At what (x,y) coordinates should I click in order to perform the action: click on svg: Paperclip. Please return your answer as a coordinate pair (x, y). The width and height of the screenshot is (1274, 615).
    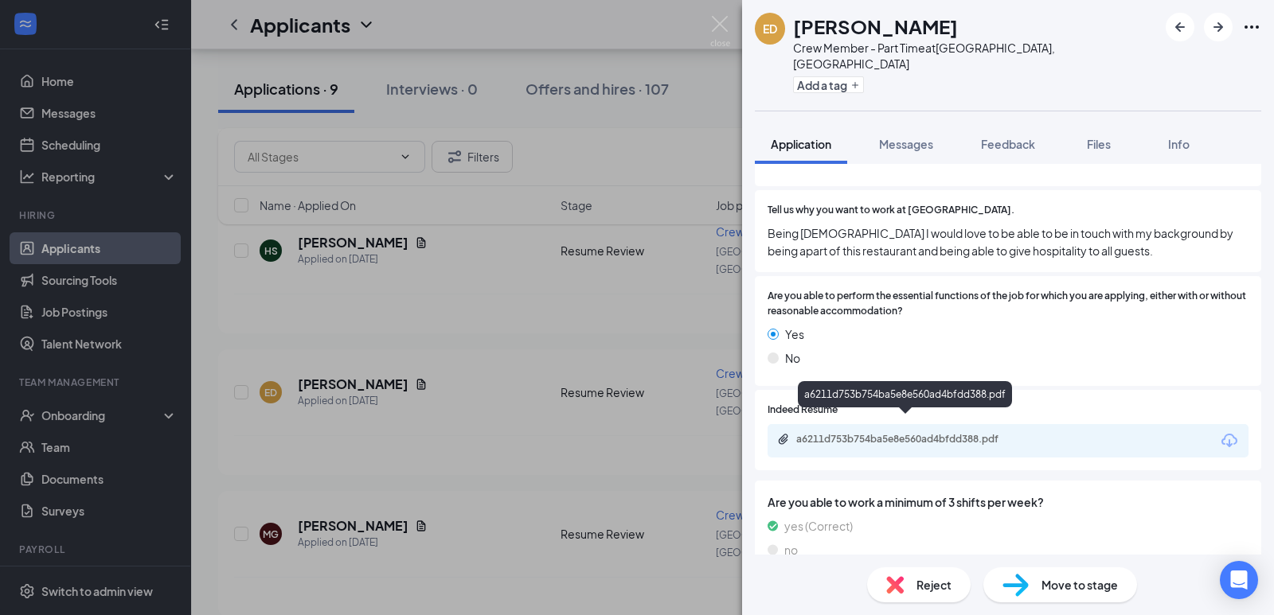
    Looking at the image, I should click on (783, 439).